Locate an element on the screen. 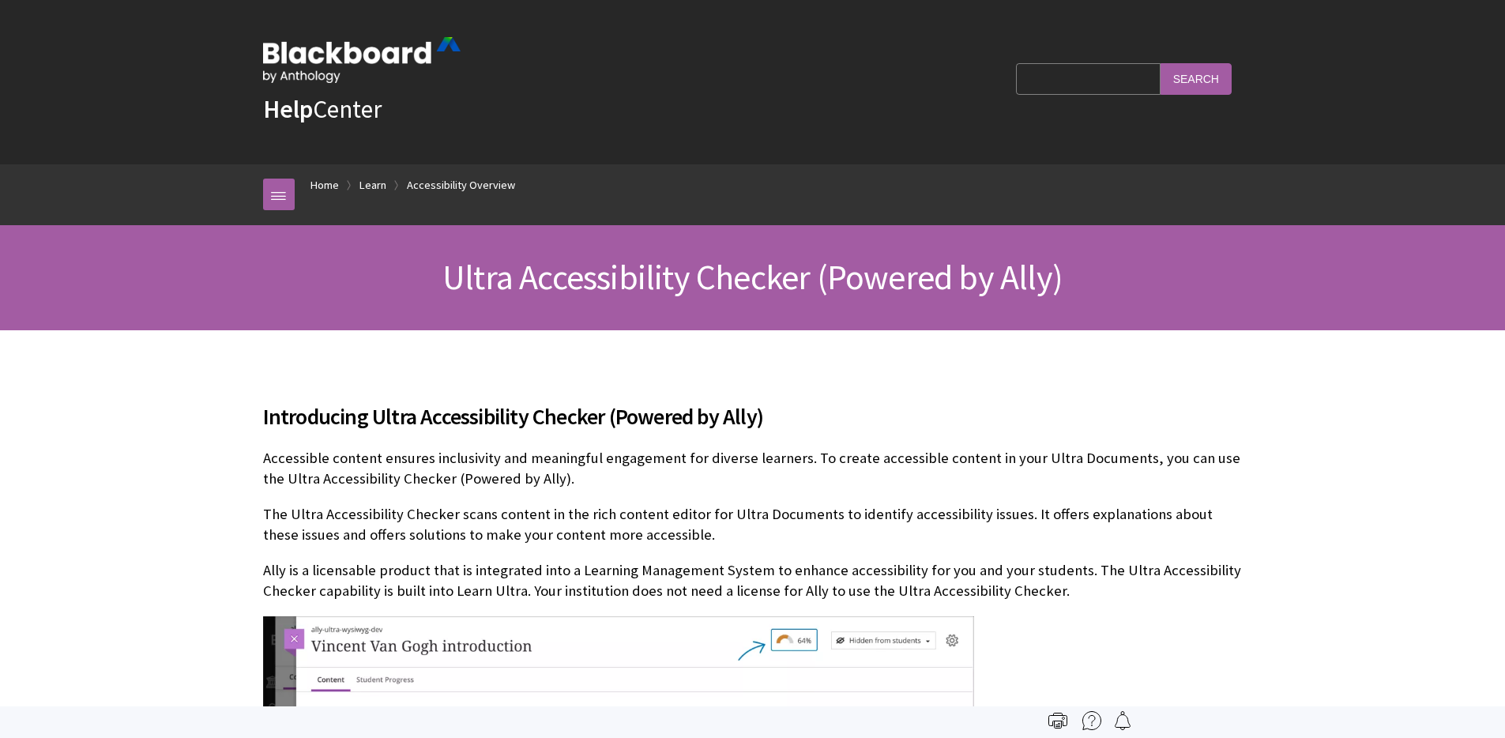  img: More help is located at coordinates (1092, 721).